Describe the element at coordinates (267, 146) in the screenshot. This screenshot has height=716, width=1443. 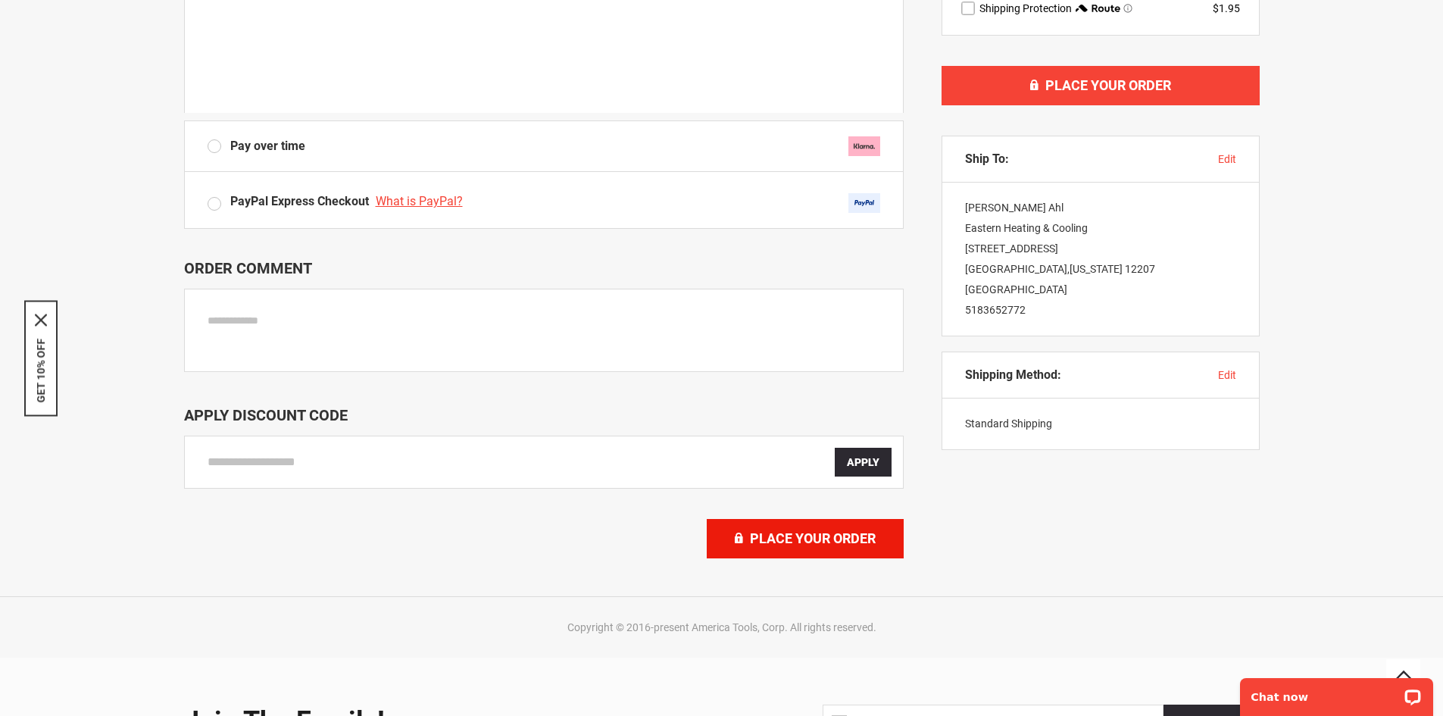
I see `span: Pay over time` at that location.